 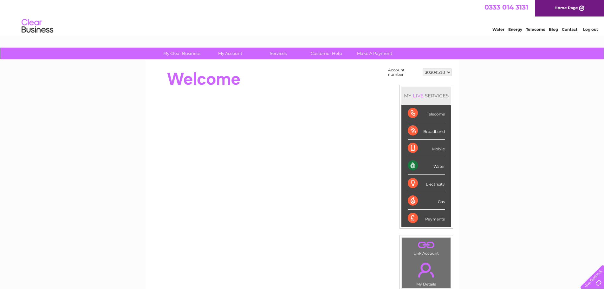 What do you see at coordinates (498, 29) in the screenshot?
I see `a: Water` at bounding box center [498, 29].